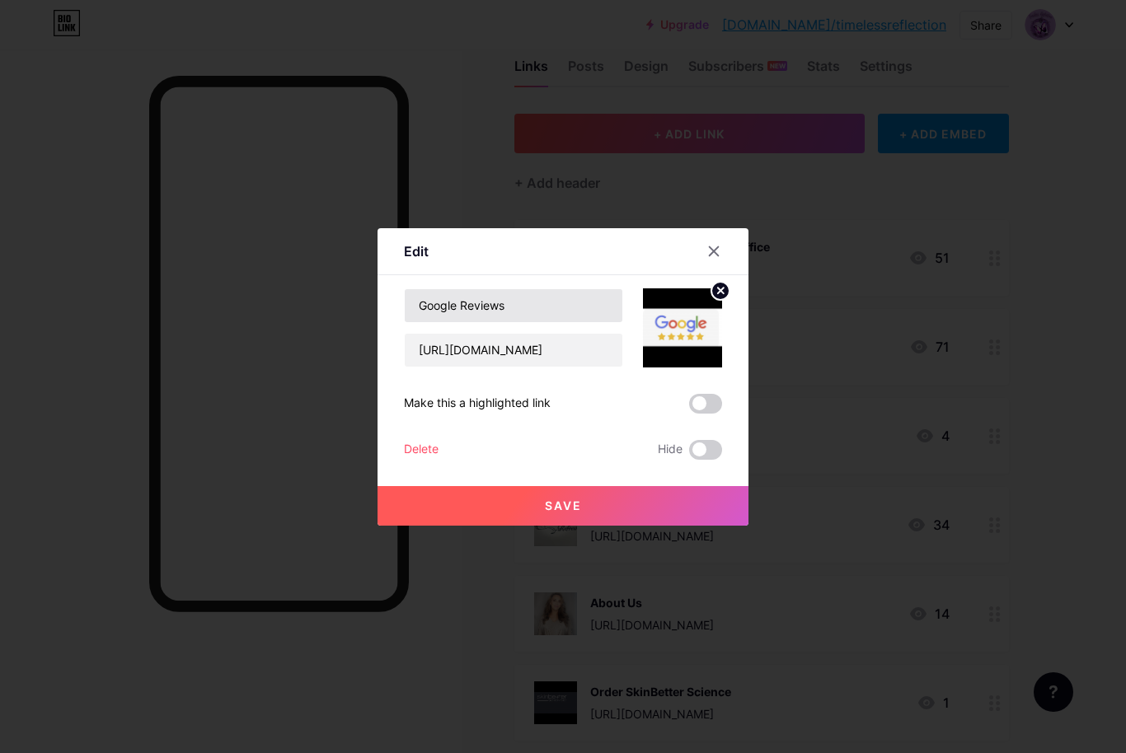 This screenshot has height=753, width=1126. I want to click on span: Save, so click(563, 505).